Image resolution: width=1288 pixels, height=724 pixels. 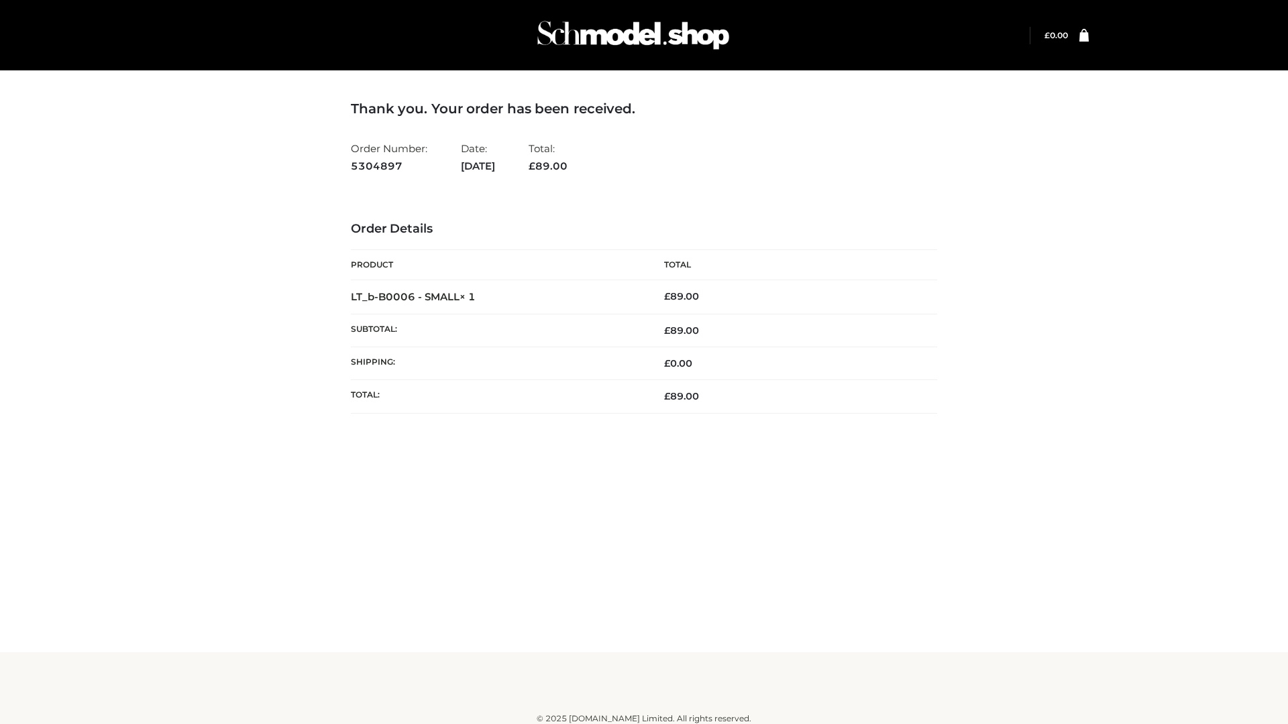 What do you see at coordinates (644, 109) in the screenshot?
I see `h3: Thank you. Your order has been received.` at bounding box center [644, 109].